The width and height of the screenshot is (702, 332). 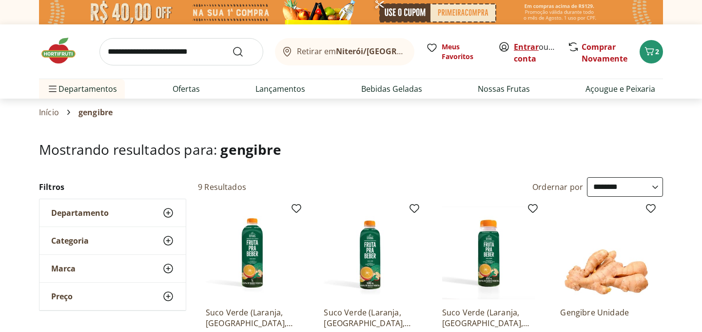 What do you see at coordinates (70, 240) in the screenshot?
I see `span: Categoria` at bounding box center [70, 240].